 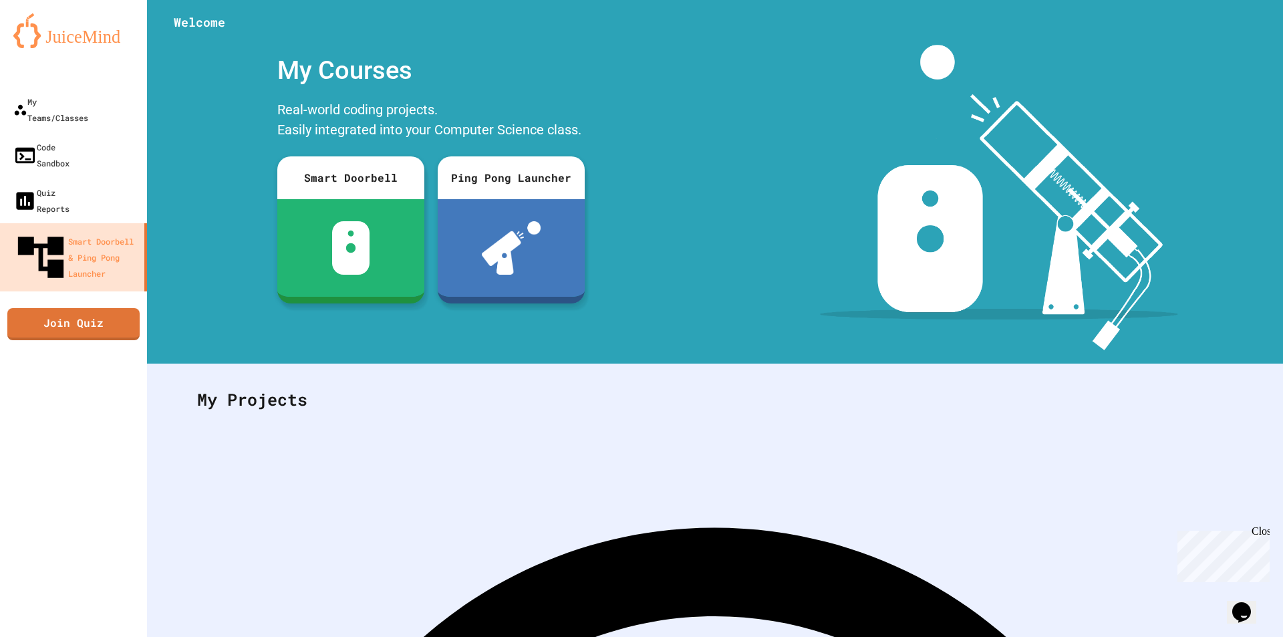 I want to click on div: Code Sandbox, so click(x=41, y=155).